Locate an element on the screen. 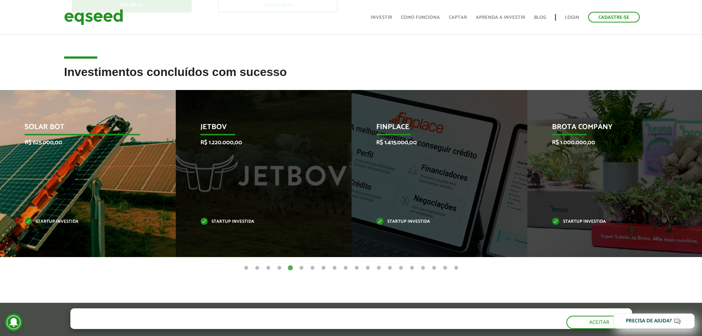 The height and width of the screenshot is (336, 702). button: 8 of 20 is located at coordinates (323, 268).